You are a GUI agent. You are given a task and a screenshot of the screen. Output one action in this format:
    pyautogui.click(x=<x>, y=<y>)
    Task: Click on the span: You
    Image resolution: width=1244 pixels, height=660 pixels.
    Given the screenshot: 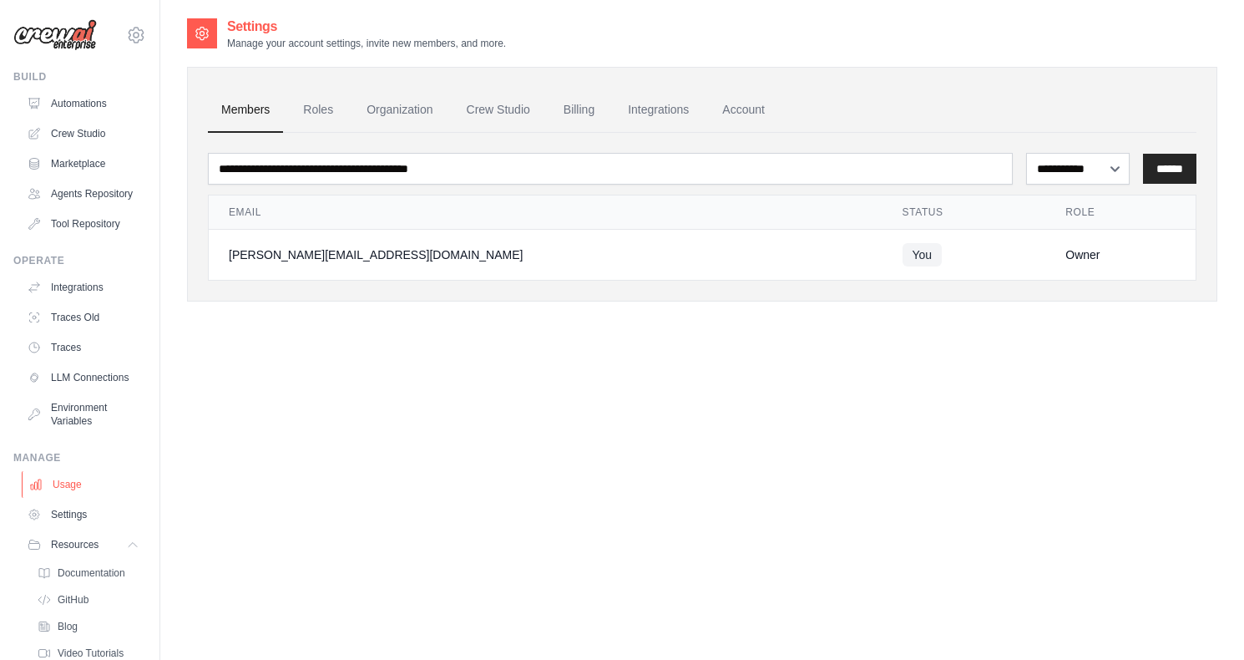 What is the action you would take?
    pyautogui.click(x=923, y=255)
    